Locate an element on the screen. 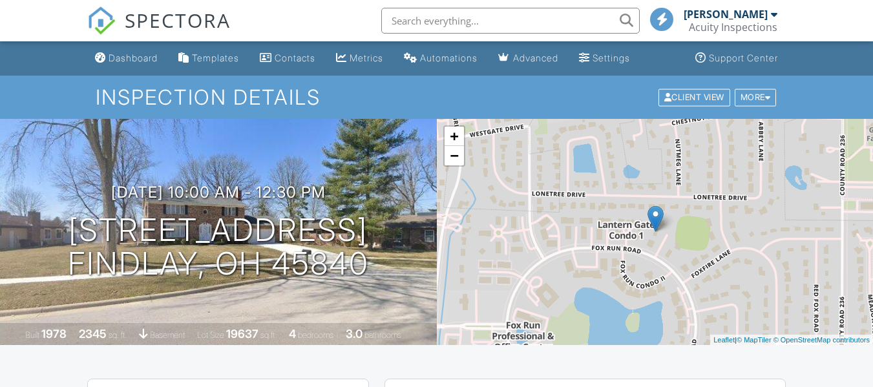  span: SPECTORA is located at coordinates (178, 20).